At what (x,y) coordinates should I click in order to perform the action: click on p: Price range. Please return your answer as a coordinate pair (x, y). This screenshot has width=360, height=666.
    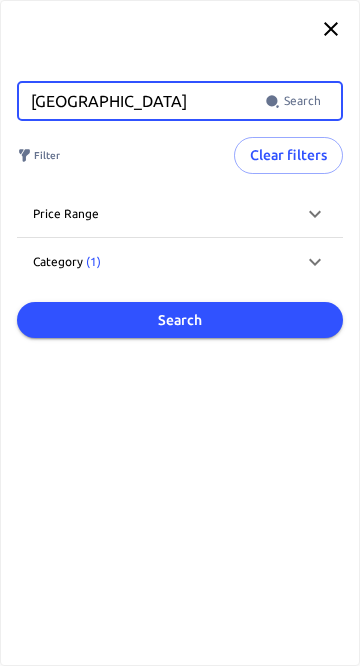
    Looking at the image, I should click on (66, 214).